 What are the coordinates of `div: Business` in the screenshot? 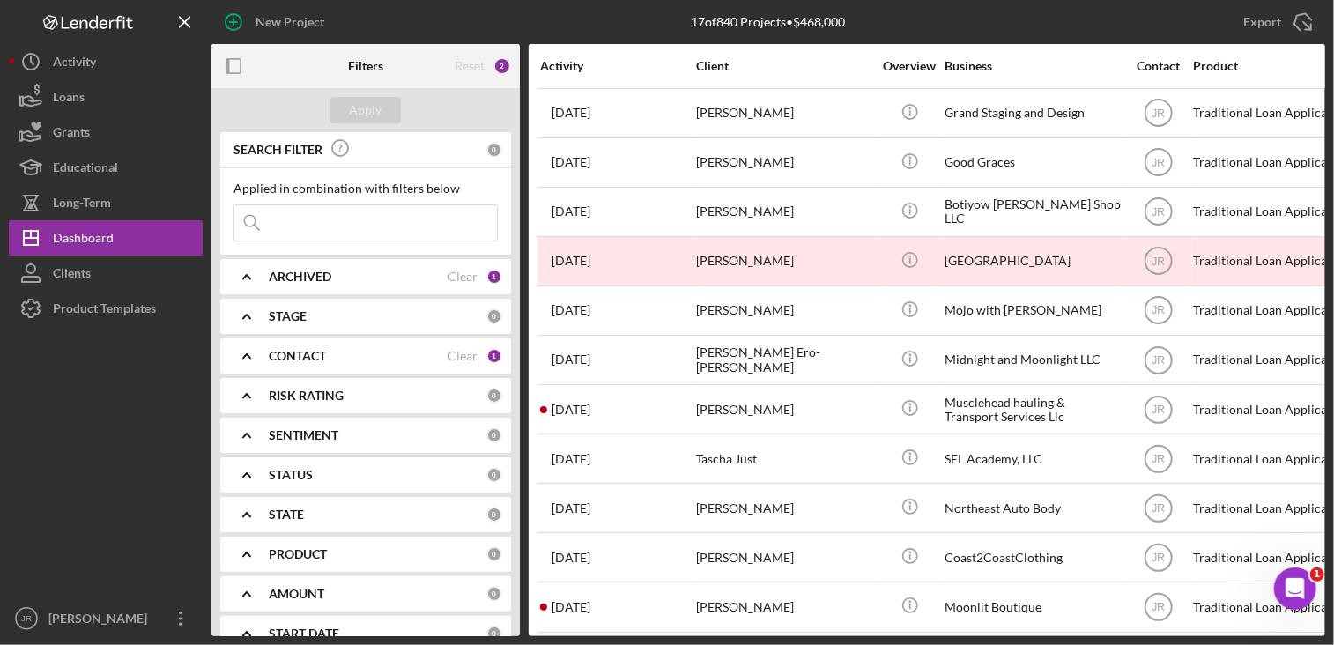 It's located at (1032, 66).